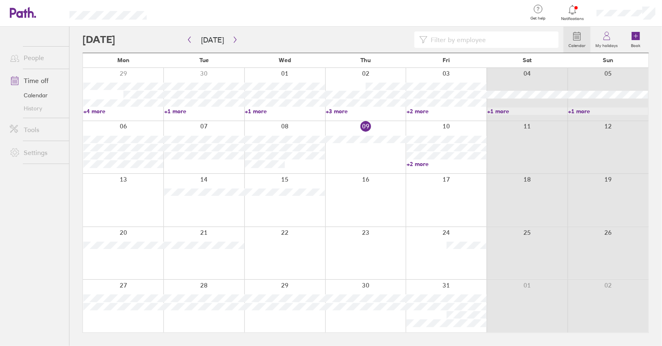 Image resolution: width=662 pixels, height=346 pixels. Describe the element at coordinates (36, 108) in the screenshot. I see `a: History` at that location.